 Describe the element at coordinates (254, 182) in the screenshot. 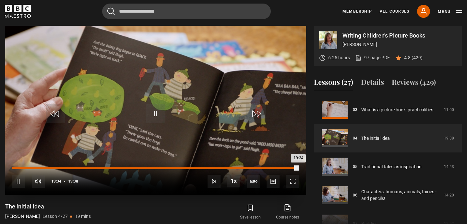

I see `span: auto` at that location.